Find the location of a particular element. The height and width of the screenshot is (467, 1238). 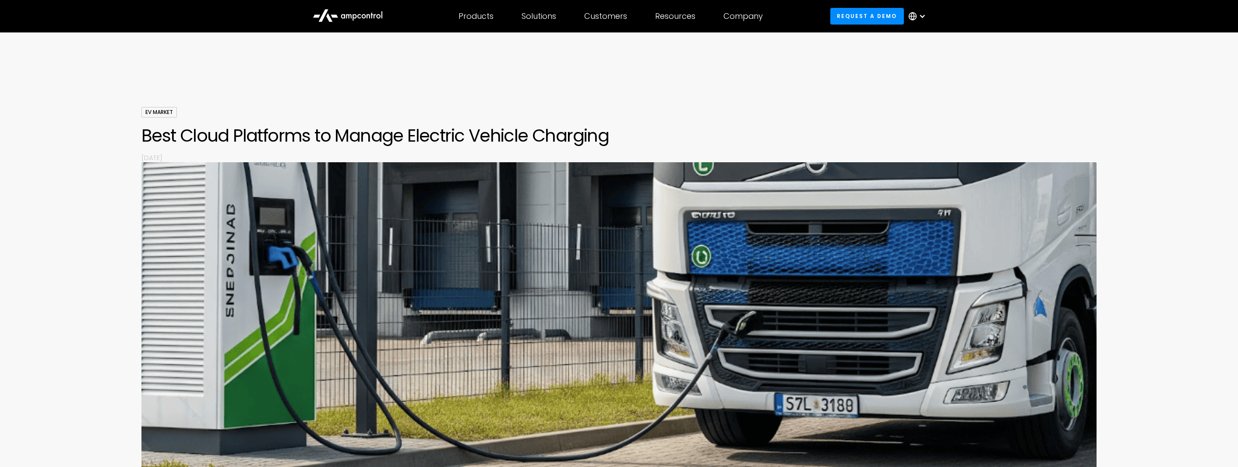

div: Company is located at coordinates (743, 16).